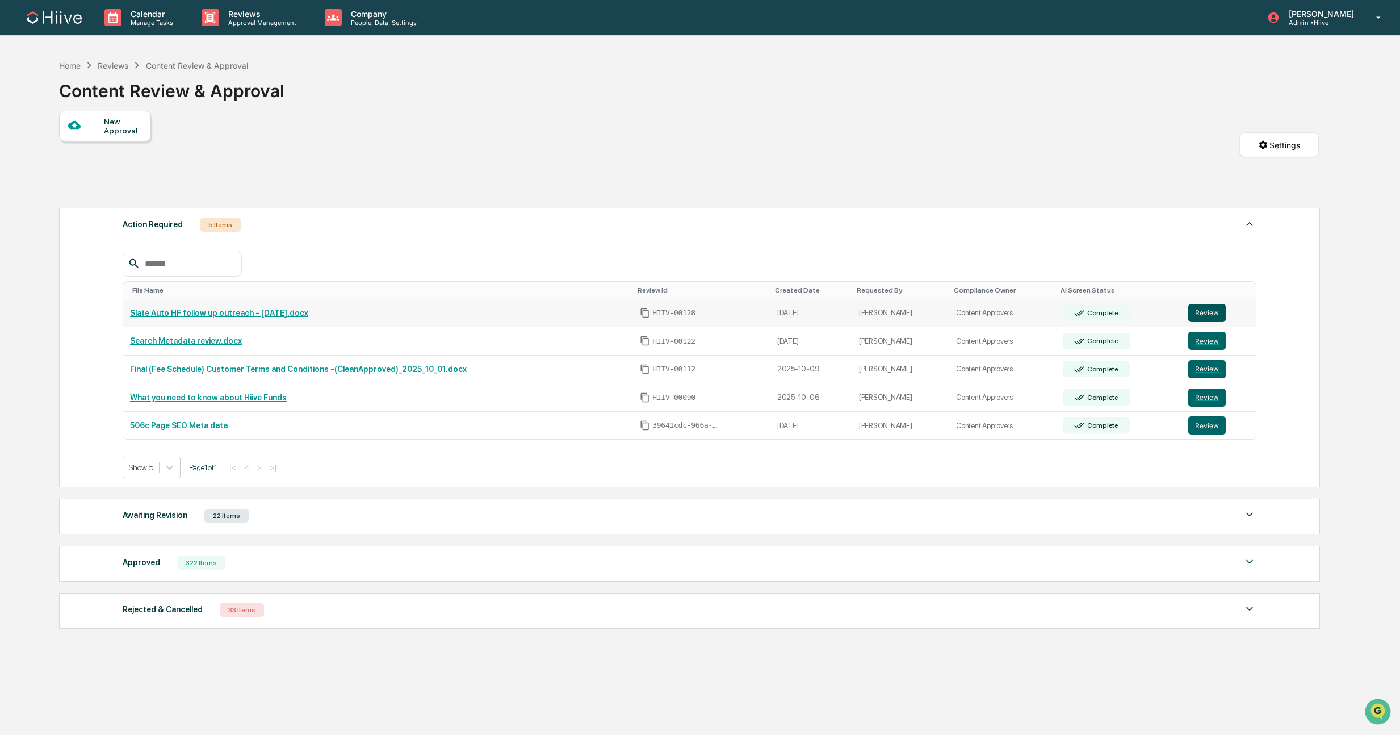  What do you see at coordinates (203, 467) in the screenshot?
I see `span: Page 1 of 1` at bounding box center [203, 467].